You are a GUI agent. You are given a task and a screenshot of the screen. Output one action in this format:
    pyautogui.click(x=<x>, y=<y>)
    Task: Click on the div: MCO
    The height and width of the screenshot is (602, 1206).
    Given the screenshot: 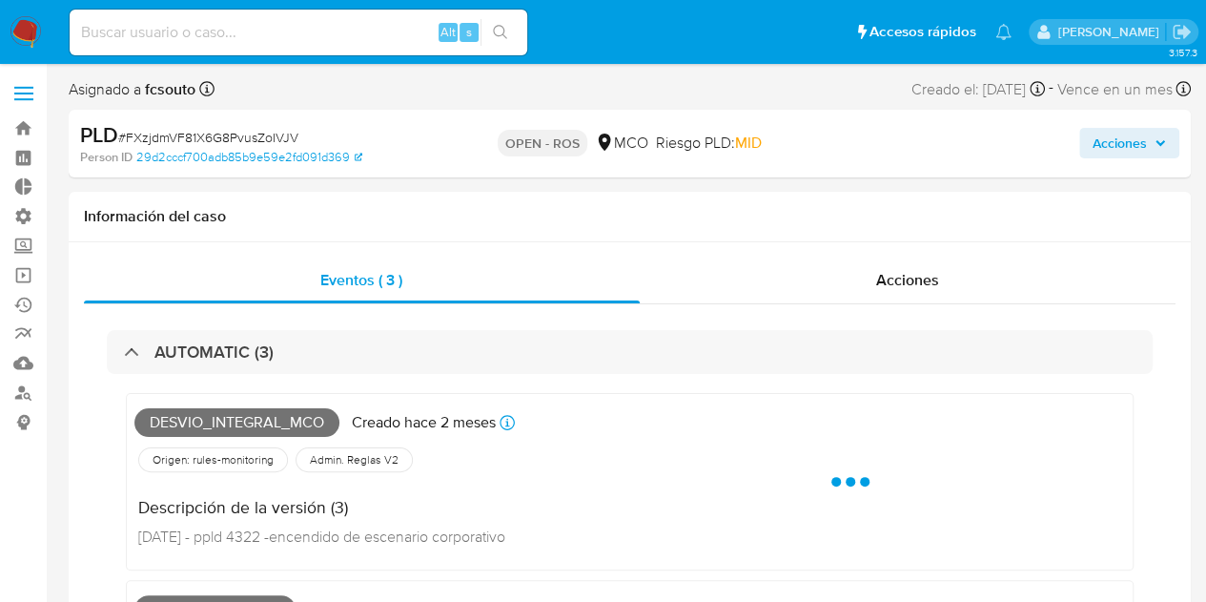 What is the action you would take?
    pyautogui.click(x=622, y=143)
    